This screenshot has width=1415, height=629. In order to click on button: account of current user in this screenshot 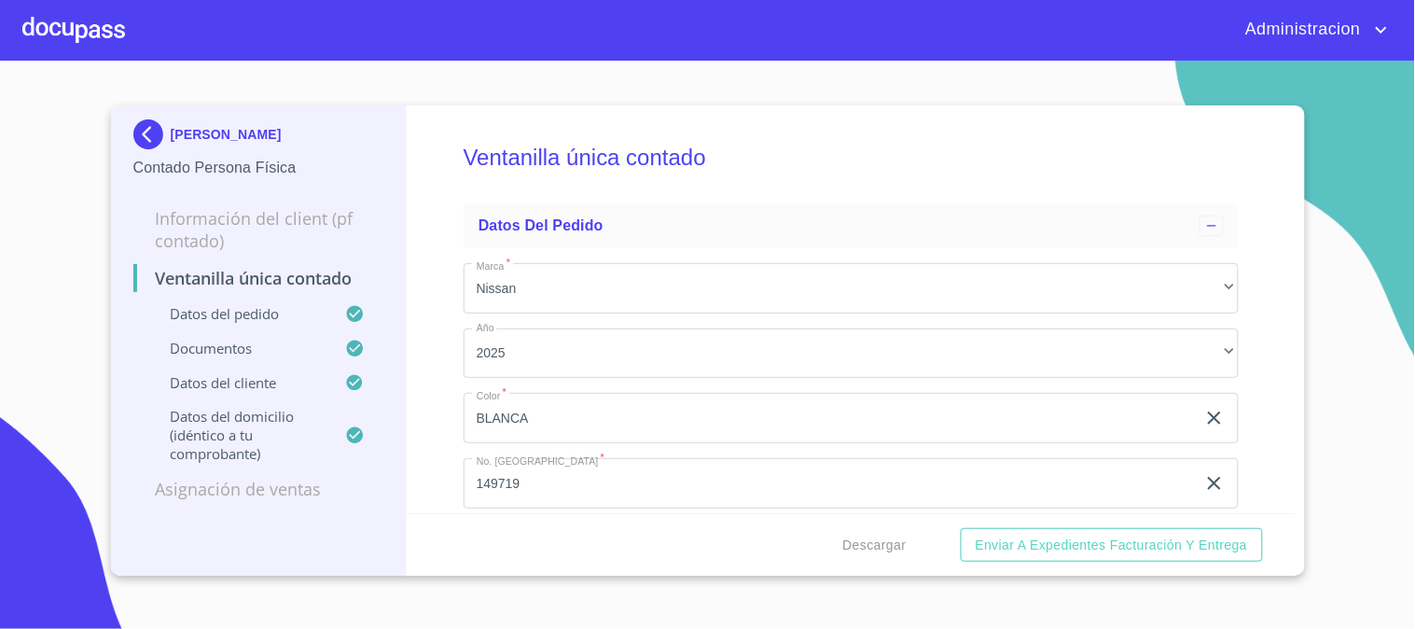, I will do `click(1311, 30)`.